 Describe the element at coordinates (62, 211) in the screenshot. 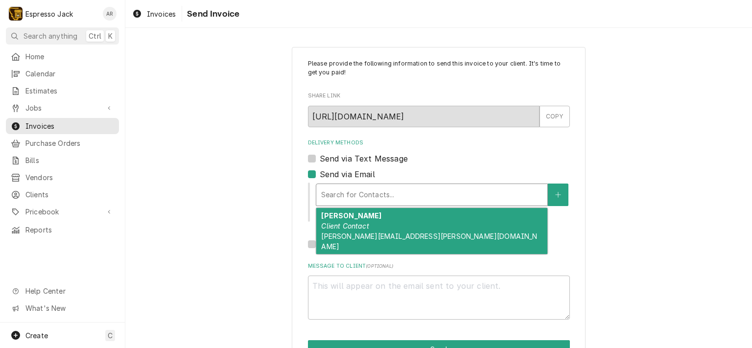

I see `a: Go to Pricebook` at that location.